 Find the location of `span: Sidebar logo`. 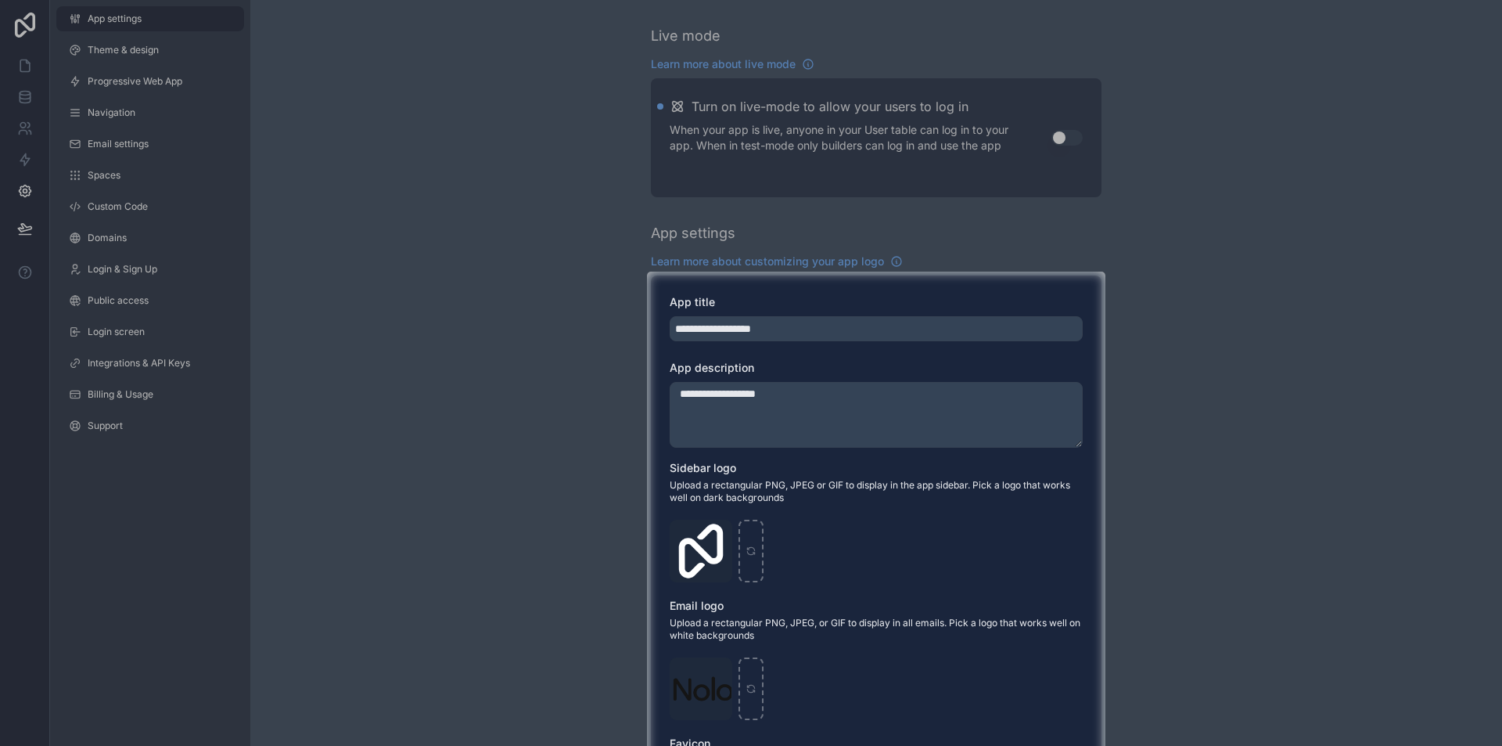

span: Sidebar logo is located at coordinates (703, 467).